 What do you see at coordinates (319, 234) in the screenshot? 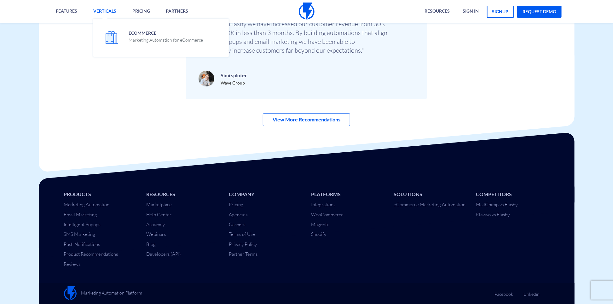
I see `a: Shopify` at bounding box center [319, 234].